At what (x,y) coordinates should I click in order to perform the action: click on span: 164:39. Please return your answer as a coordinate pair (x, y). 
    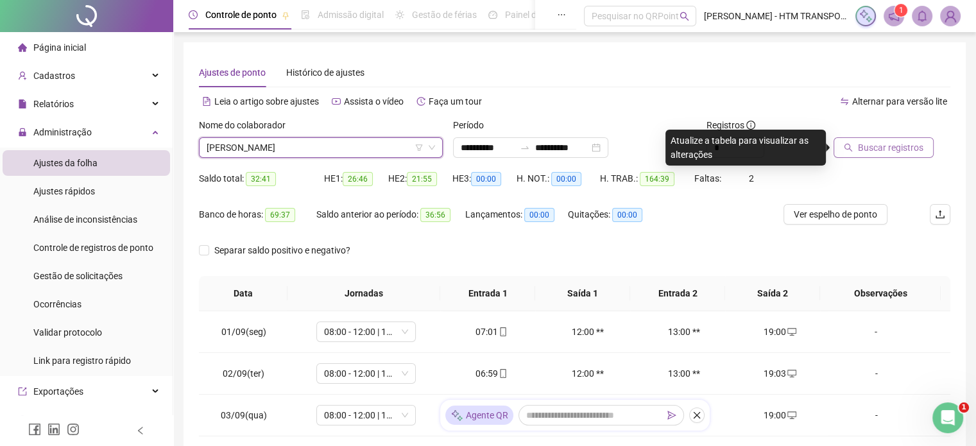
    Looking at the image, I should click on (657, 179).